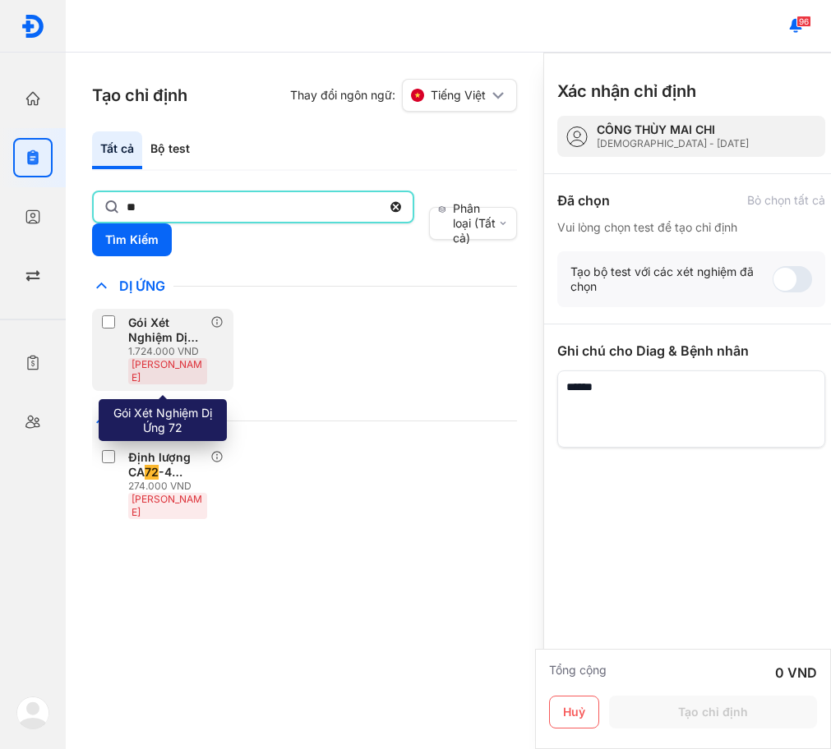 The width and height of the screenshot is (831, 749). Describe the element at coordinates (170, 150) in the screenshot. I see `div: Bộ test` at that location.